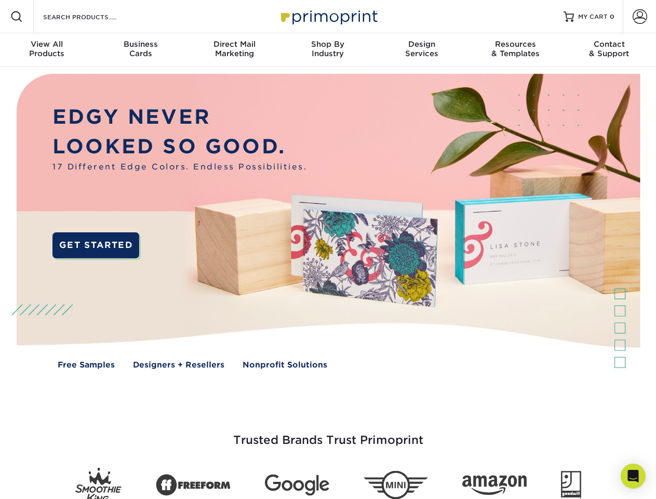  I want to click on img: Amazon, so click(495, 485).